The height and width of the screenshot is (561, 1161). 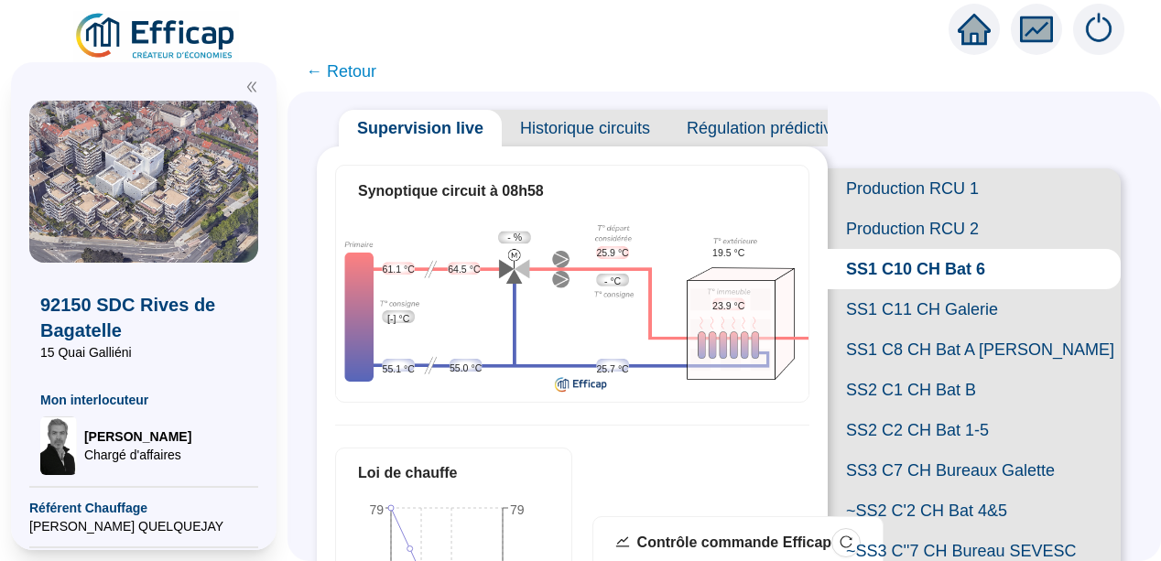 What do you see at coordinates (612, 370) in the screenshot?
I see `span: 25.7 °C` at bounding box center [612, 370].